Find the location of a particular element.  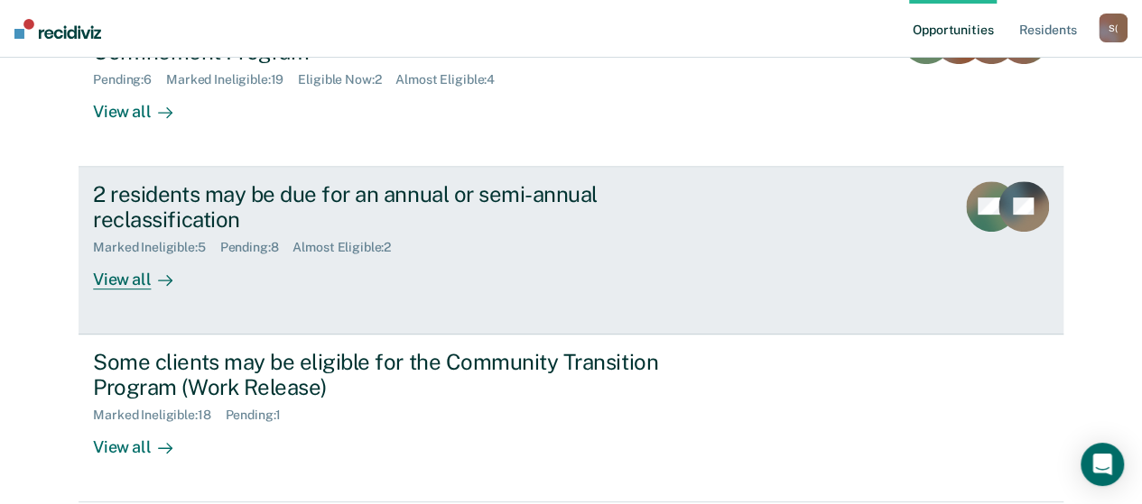

a: Some clients may be eligible for the Community Transition Program (Work Release)Marked Ineligible... is located at coordinates (570, 419).